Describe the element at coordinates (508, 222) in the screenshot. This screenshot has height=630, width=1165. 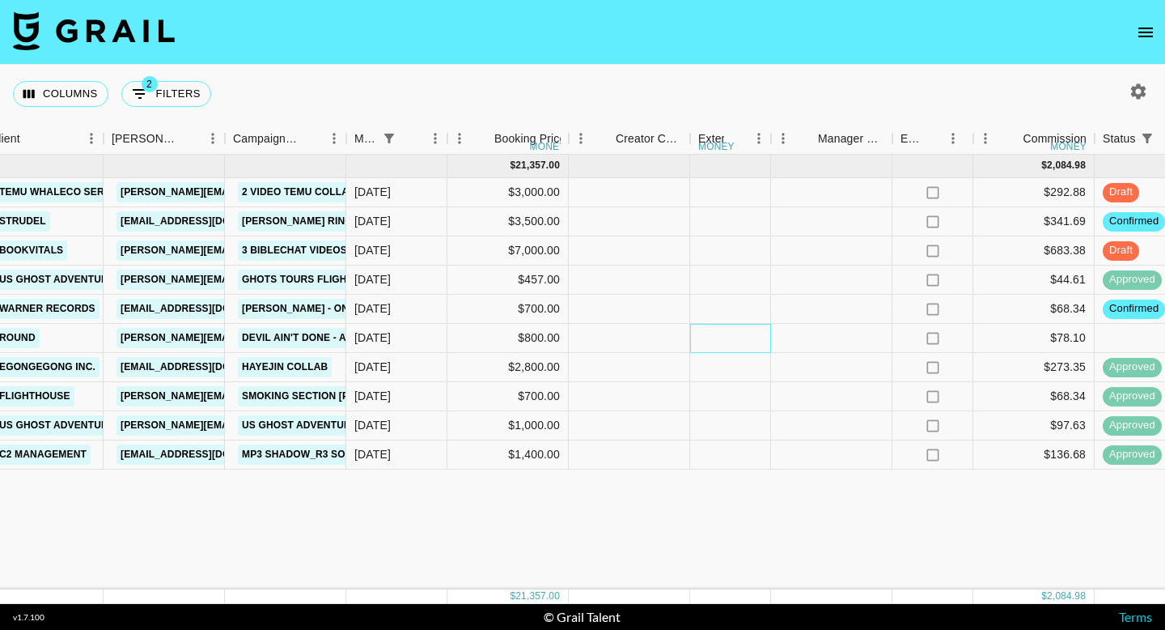
I see `div: $3,500.00` at that location.